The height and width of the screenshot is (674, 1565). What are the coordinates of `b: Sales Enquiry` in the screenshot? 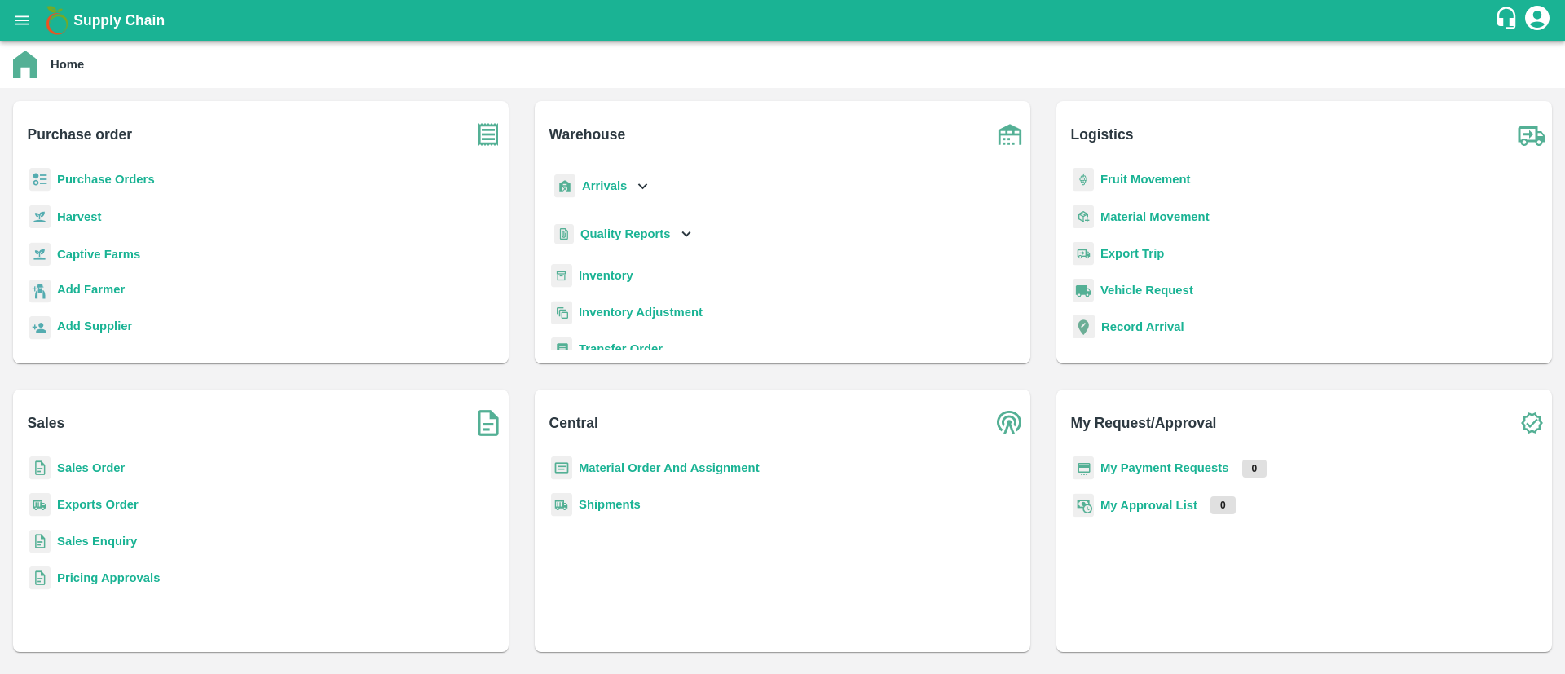 It's located at (97, 541).